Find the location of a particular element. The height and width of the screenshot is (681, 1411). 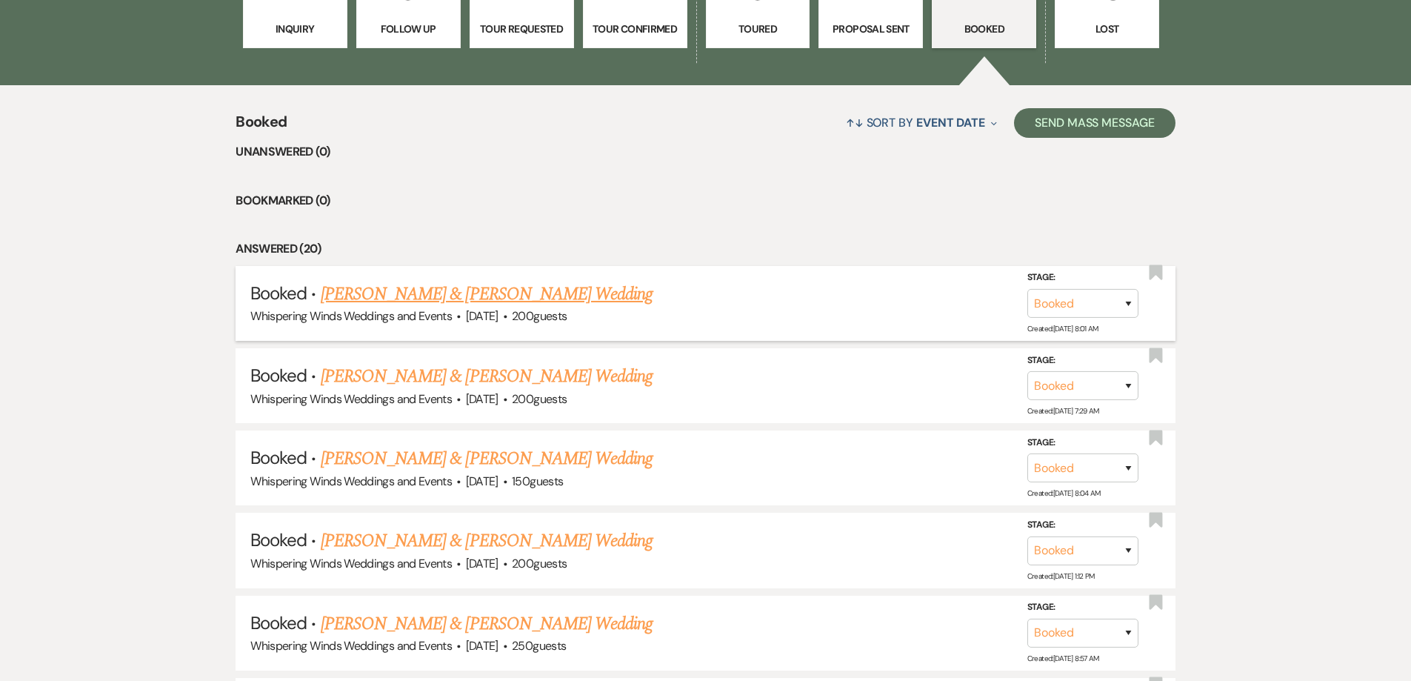

li: Bookmarked (0) is located at coordinates (705, 201).